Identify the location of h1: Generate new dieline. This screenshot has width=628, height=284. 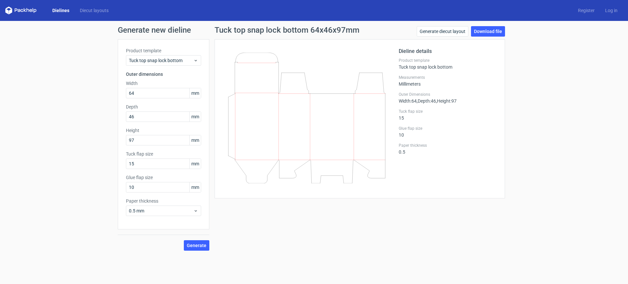
(314, 30).